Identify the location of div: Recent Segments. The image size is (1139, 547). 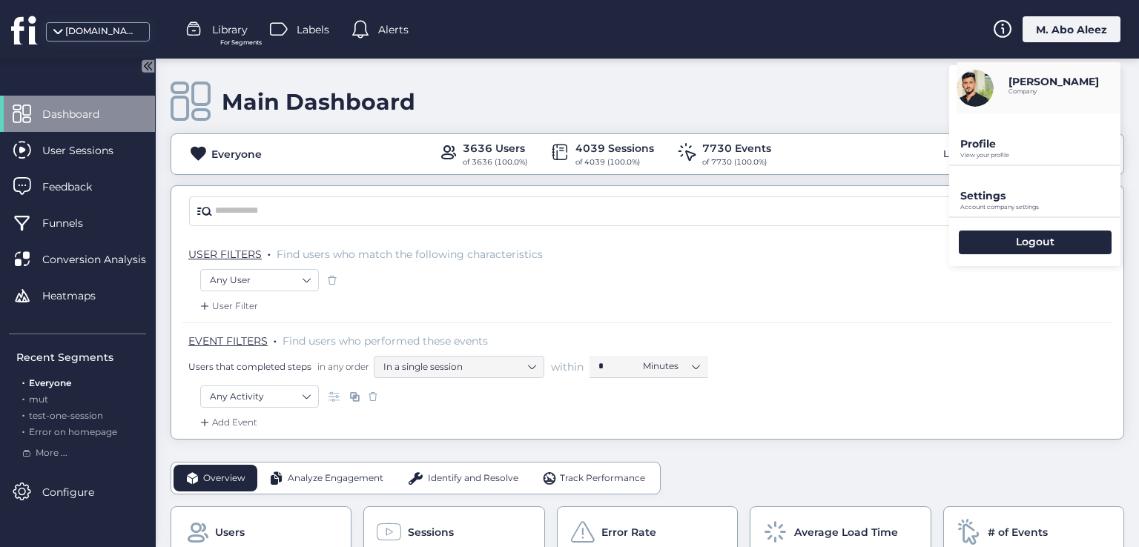
(81, 357).